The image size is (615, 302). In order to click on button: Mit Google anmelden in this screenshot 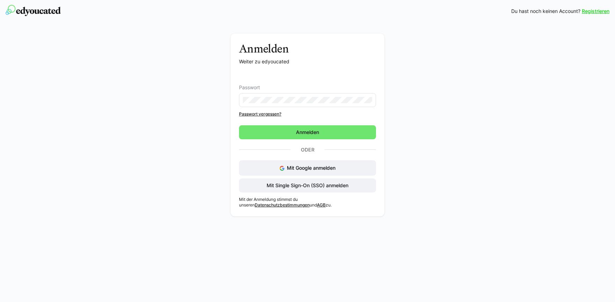, I will do `click(308, 168)`.